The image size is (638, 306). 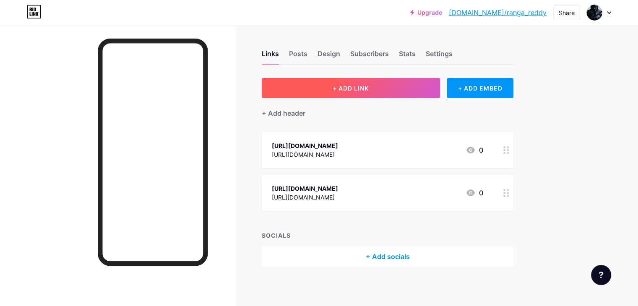 I want to click on div: + Add socials, so click(x=388, y=257).